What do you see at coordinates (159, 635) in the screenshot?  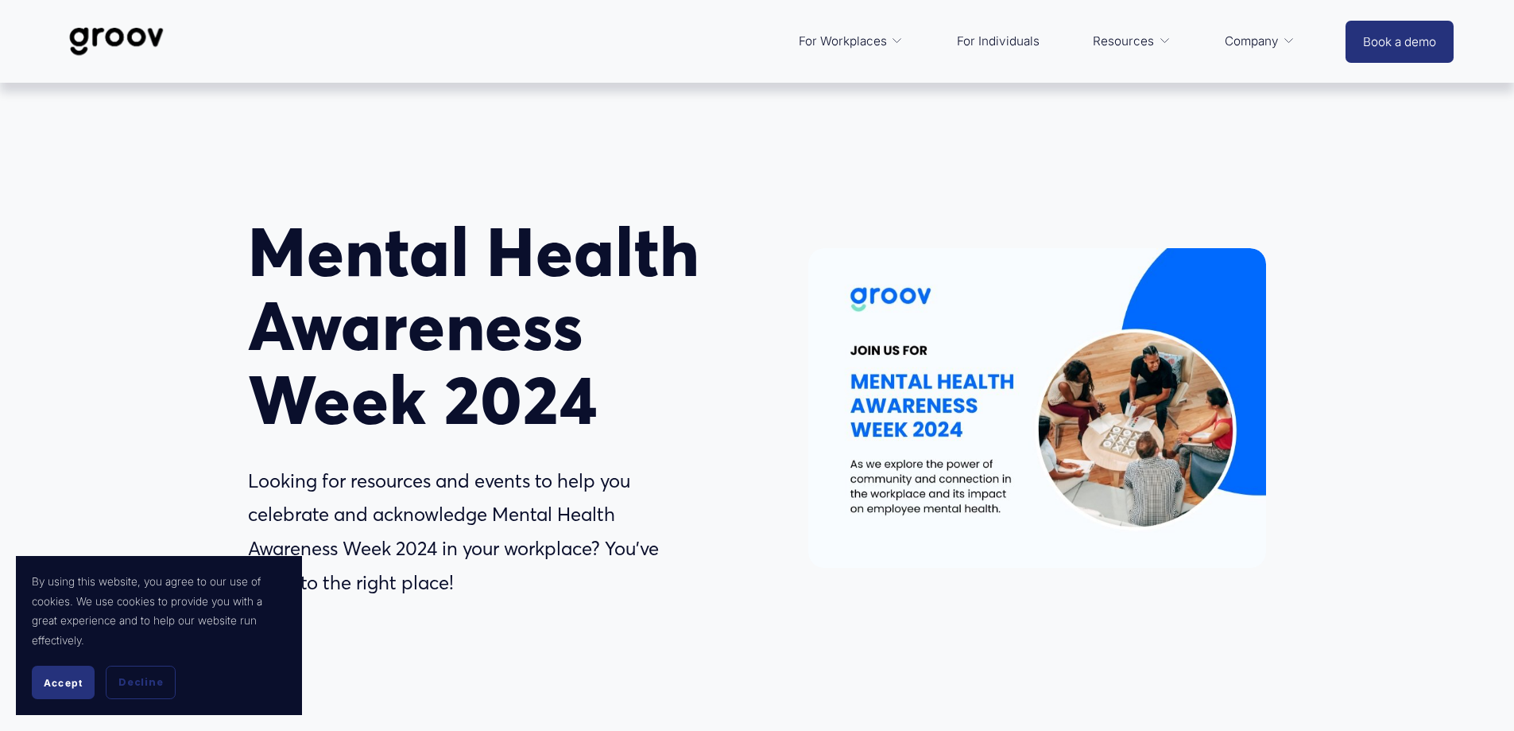 I see `section: Cookie banner` at bounding box center [159, 635].